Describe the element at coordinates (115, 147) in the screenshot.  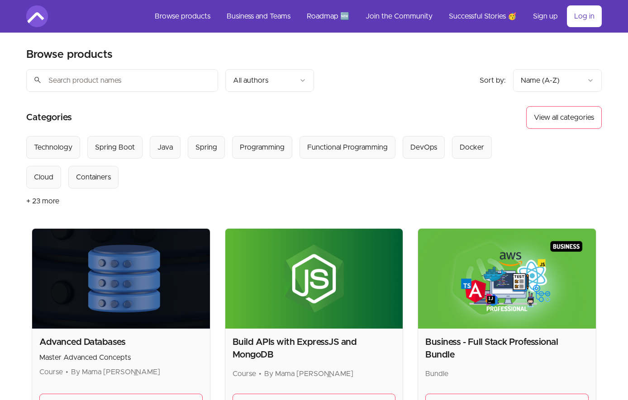
I see `div: Spring Boot` at that location.